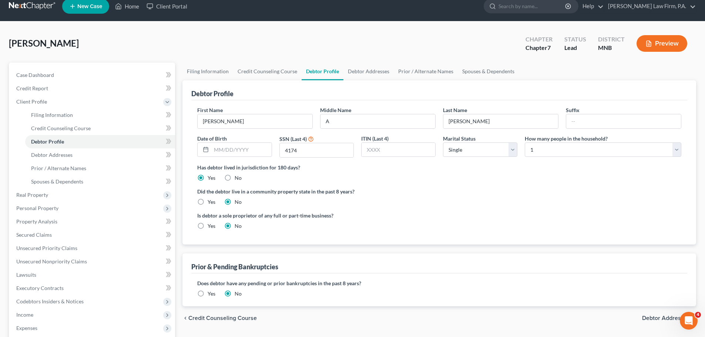  What do you see at coordinates (57, 181) in the screenshot?
I see `span: Spouses & Dependents` at bounding box center [57, 181].